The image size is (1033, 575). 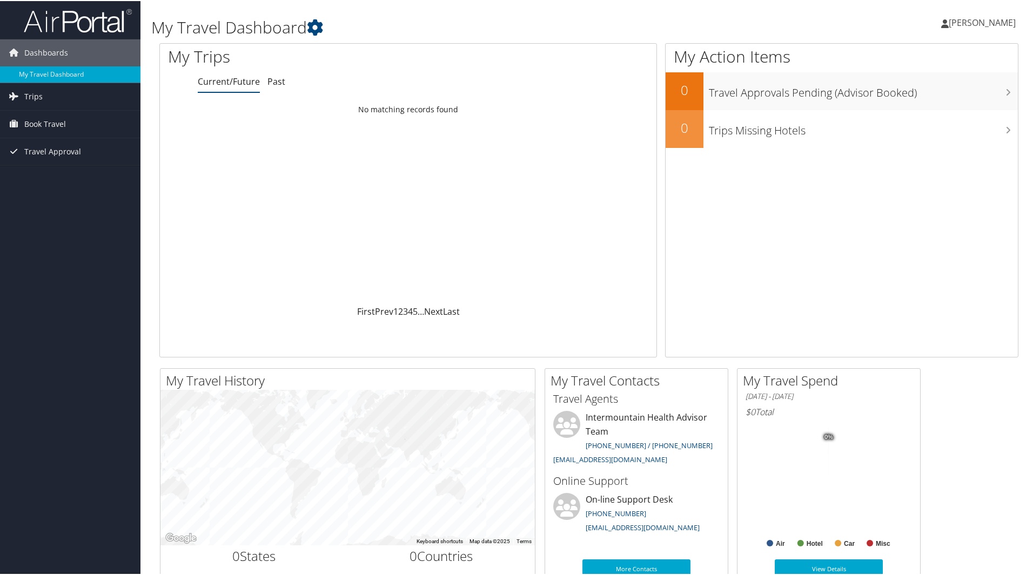 I want to click on h2: States, so click(x=254, y=555).